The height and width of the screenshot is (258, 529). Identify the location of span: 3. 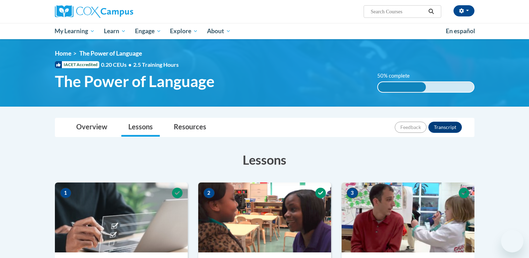
(353, 193).